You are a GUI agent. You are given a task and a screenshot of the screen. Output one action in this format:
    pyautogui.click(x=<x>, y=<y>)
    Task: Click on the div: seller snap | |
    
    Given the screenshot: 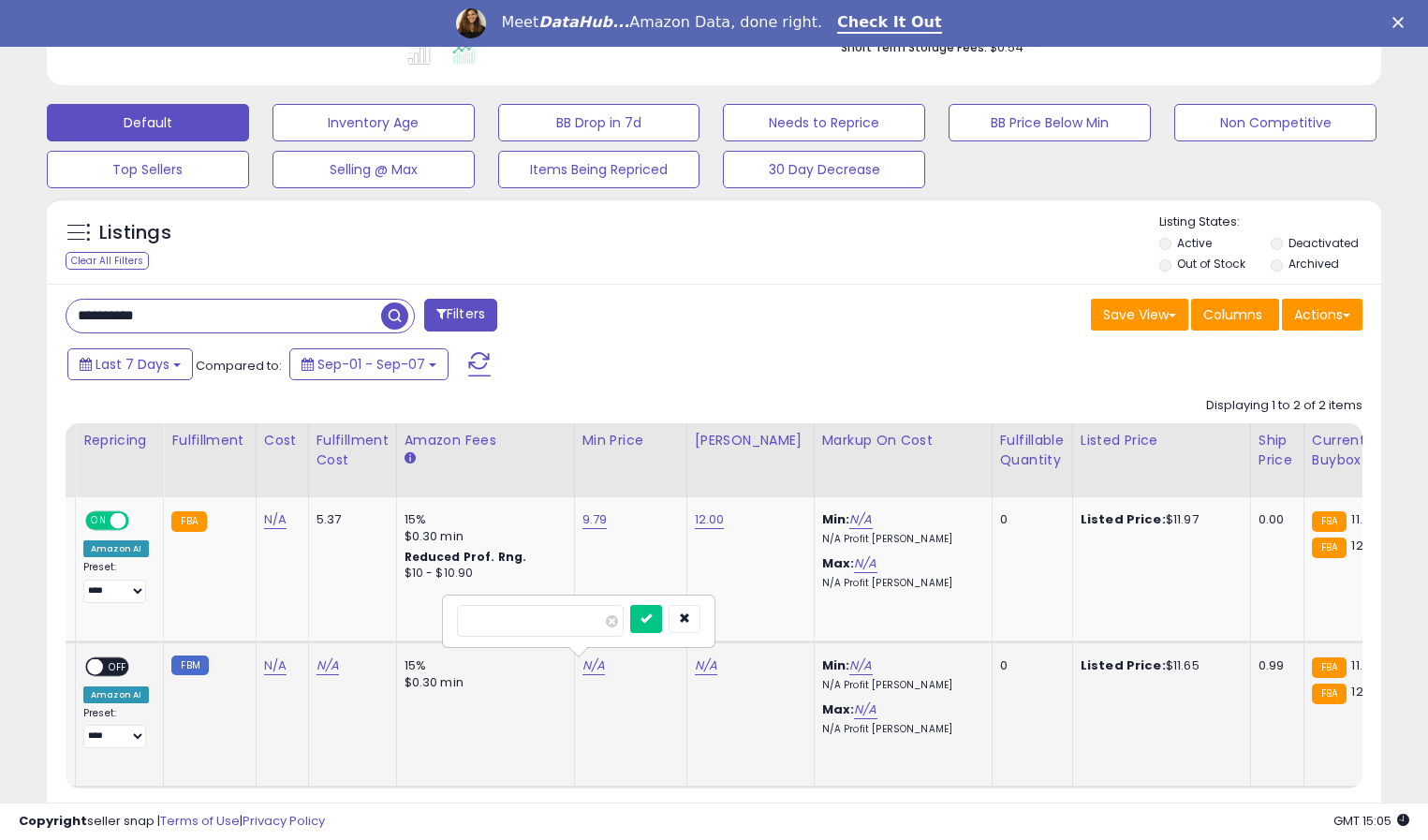 What is the action you would take?
    pyautogui.click(x=171, y=821)
    